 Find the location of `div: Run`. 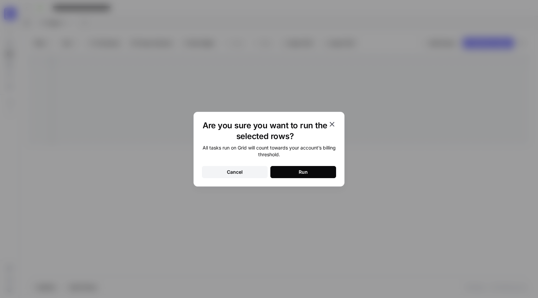

div: Run is located at coordinates (303, 172).